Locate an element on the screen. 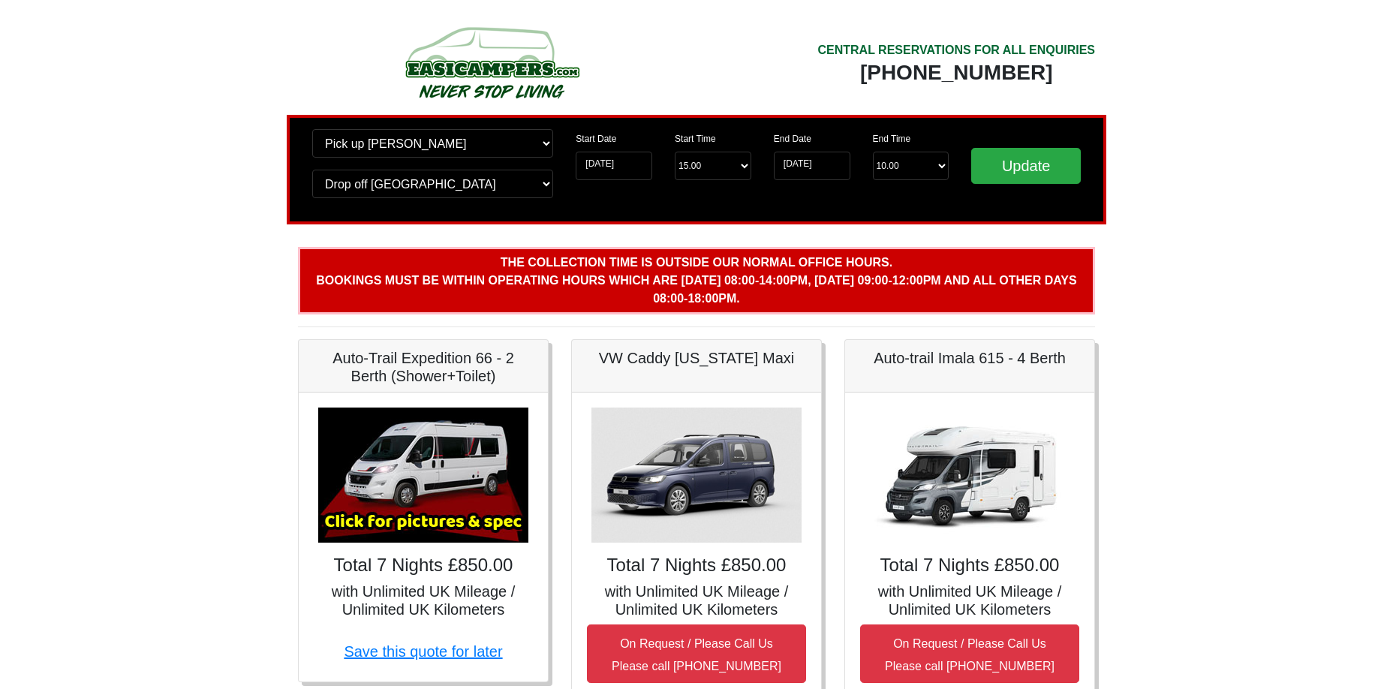 The width and height of the screenshot is (1393, 689). input: Update is located at coordinates (1026, 166).